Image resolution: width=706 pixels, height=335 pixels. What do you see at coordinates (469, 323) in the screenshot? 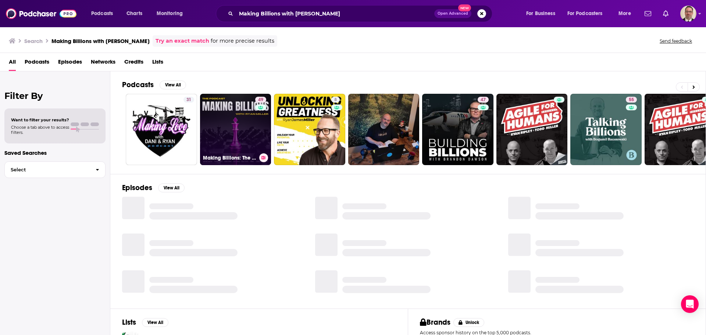
I see `button: Unlock` at bounding box center [469, 323].